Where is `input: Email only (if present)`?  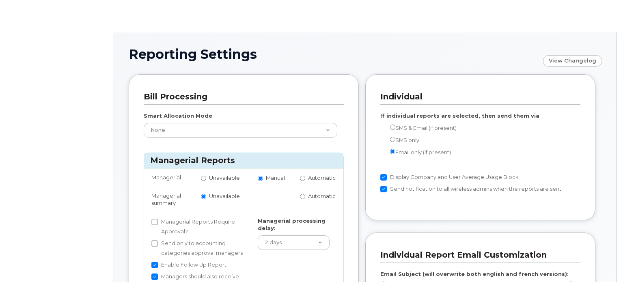
input: Email only (if present) is located at coordinates (393, 151).